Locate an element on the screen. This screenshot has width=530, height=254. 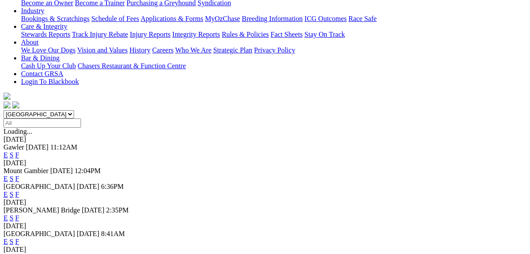
img: facebook.svg is located at coordinates (7, 105).